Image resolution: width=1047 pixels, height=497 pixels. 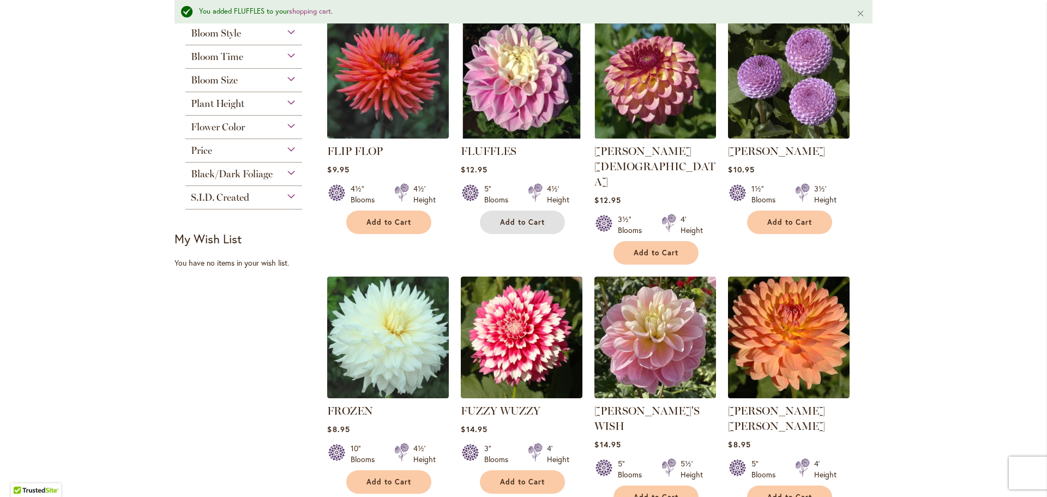 What do you see at coordinates (500, 454) in the screenshot?
I see `div: 3" Blooms` at bounding box center [500, 454].